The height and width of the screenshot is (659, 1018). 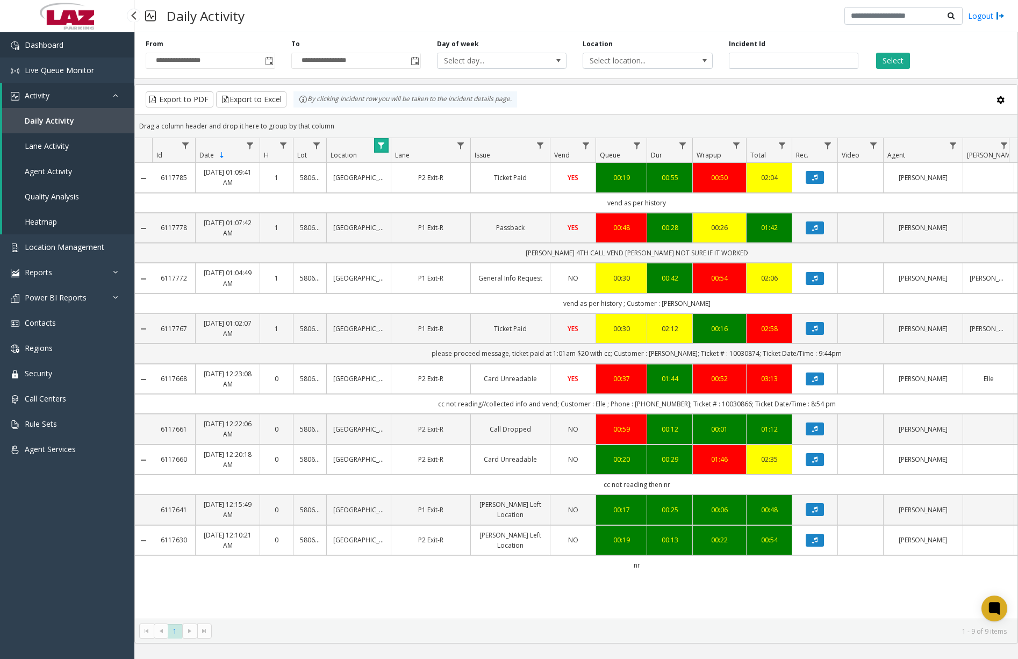 I want to click on a: 02:06, so click(x=769, y=278).